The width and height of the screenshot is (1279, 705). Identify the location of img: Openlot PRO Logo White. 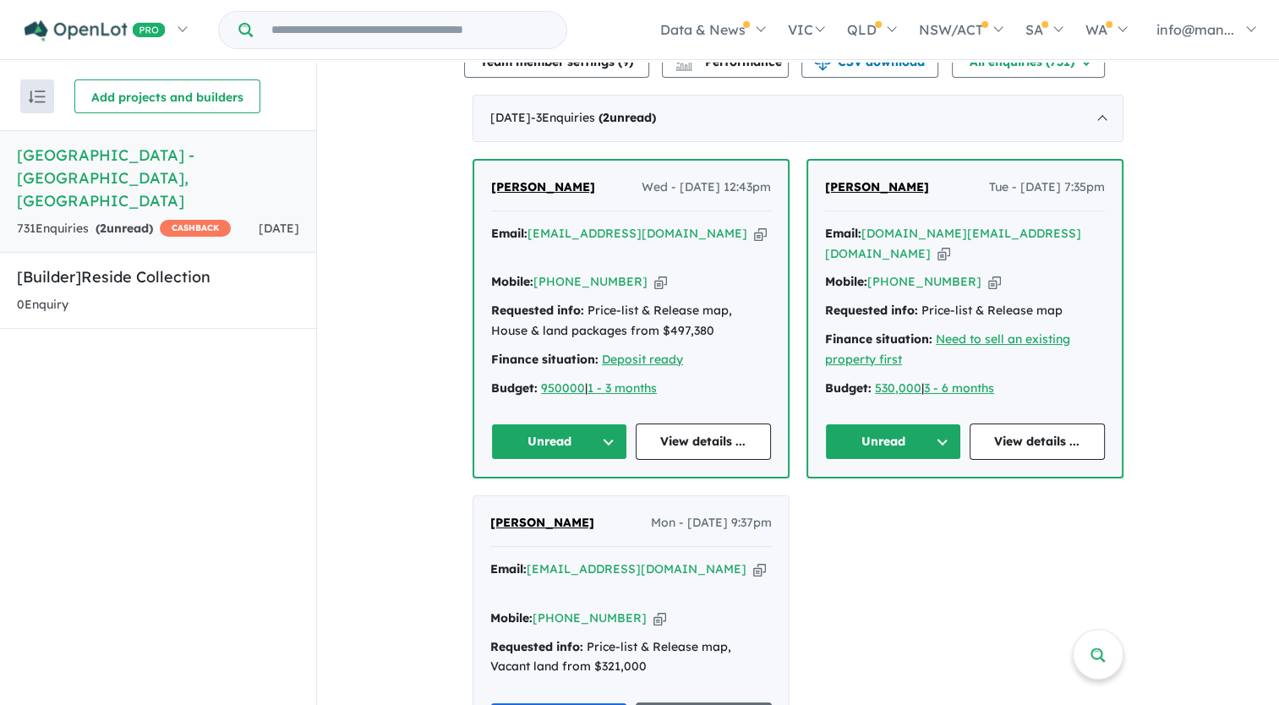
(95, 30).